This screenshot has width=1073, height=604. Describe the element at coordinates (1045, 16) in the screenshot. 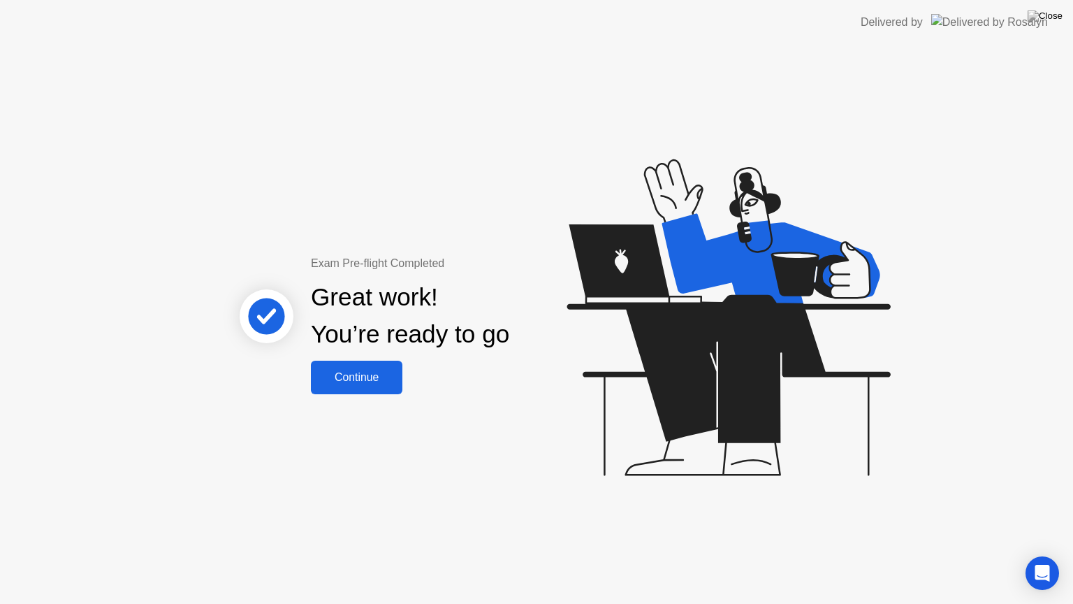

I see `img: Close` at that location.